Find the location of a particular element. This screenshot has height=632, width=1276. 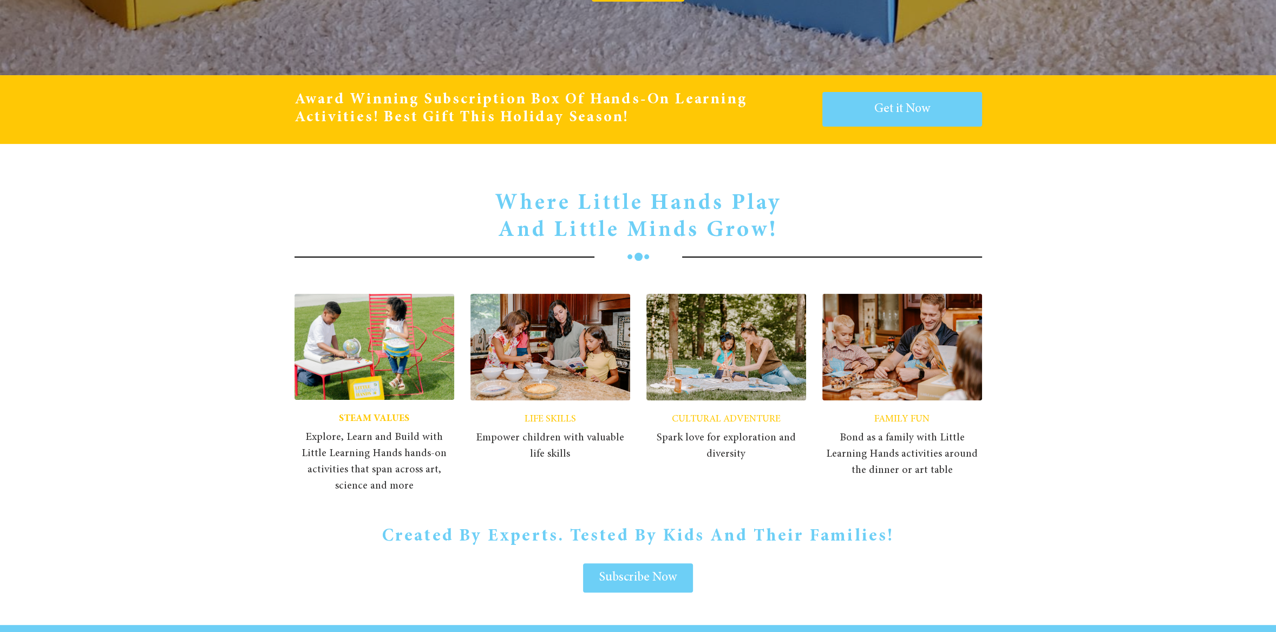

span: Created by Experts. Tested by Kids And their Families! is located at coordinates (638, 537).